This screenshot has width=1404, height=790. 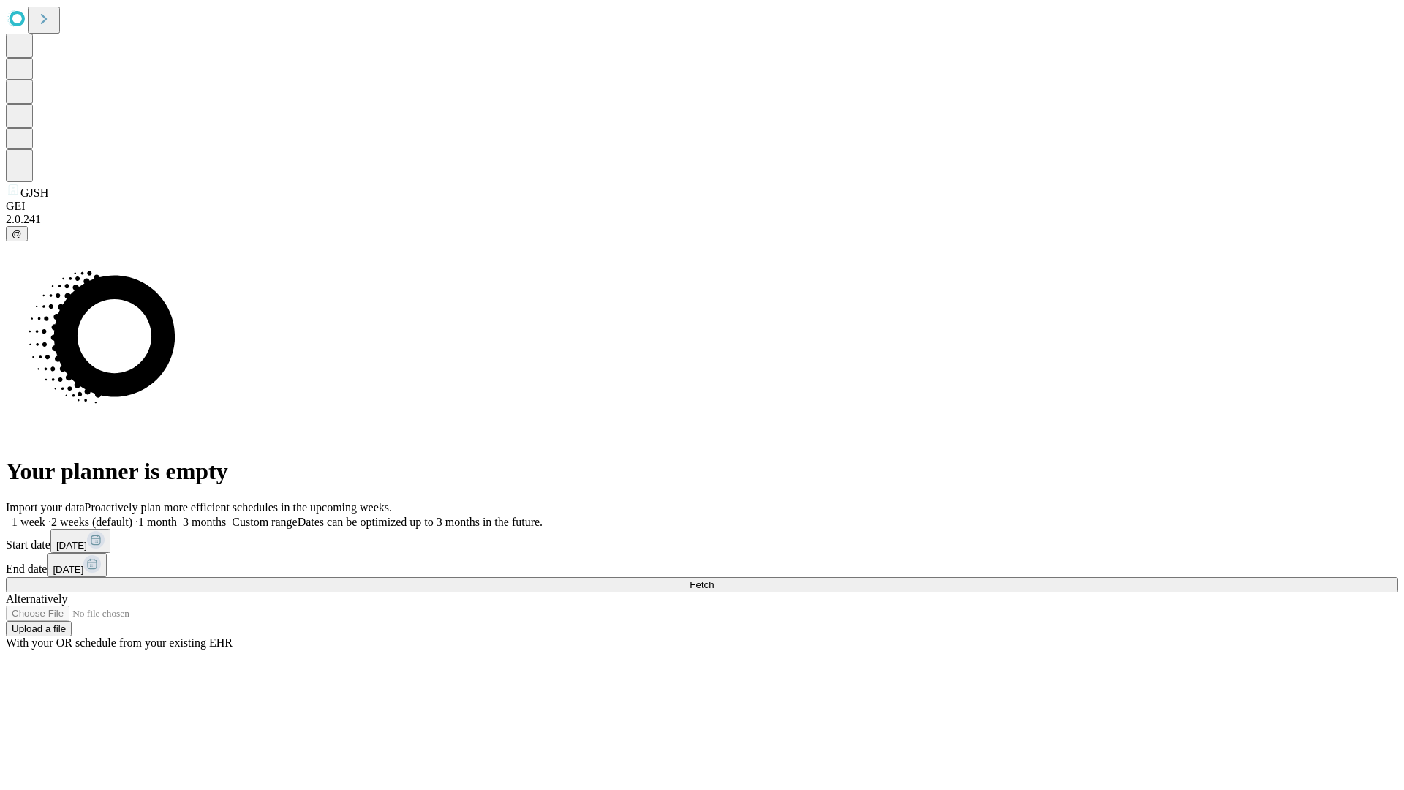 What do you see at coordinates (420, 522) in the screenshot?
I see `span: Dates can be optimized up to 3 months in the future.` at bounding box center [420, 522].